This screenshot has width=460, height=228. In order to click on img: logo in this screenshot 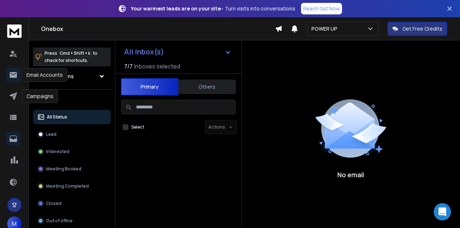, I will do `click(14, 31)`.